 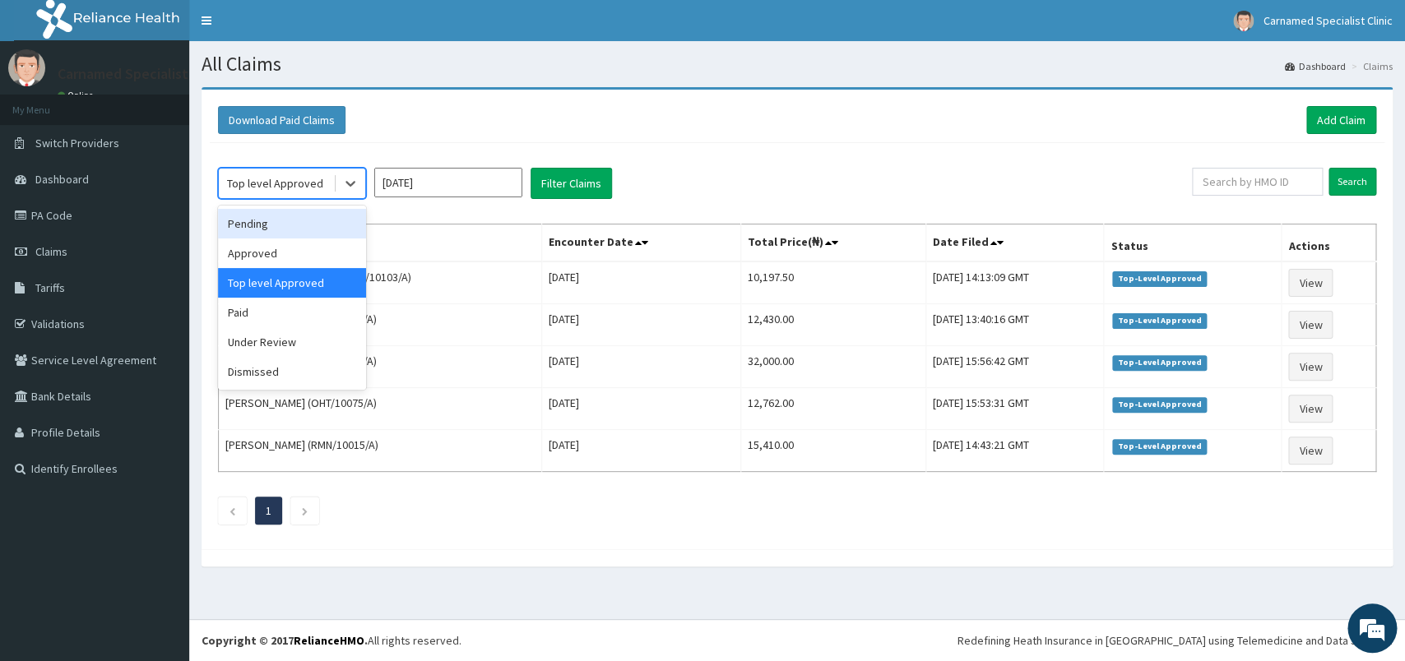 I want to click on h1: All Claims, so click(x=797, y=64).